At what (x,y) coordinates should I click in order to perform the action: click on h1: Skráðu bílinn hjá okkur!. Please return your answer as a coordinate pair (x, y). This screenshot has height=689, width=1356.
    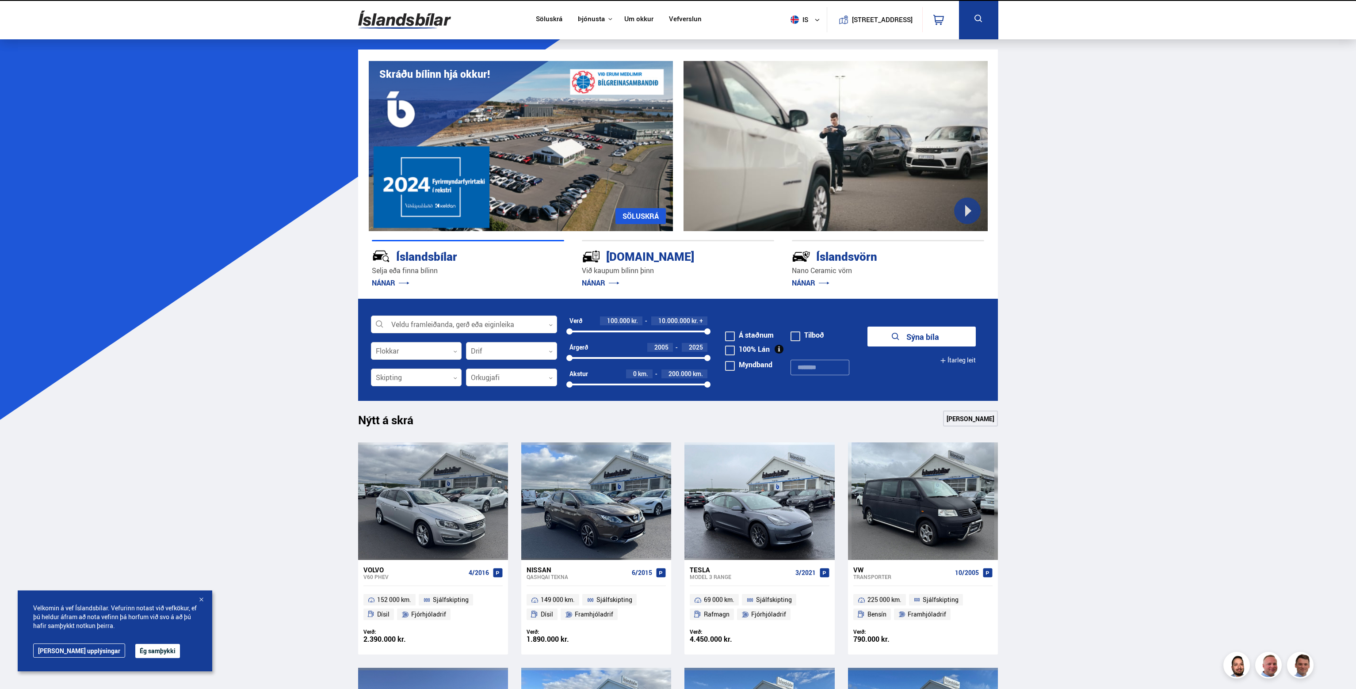
    Looking at the image, I should click on (434, 74).